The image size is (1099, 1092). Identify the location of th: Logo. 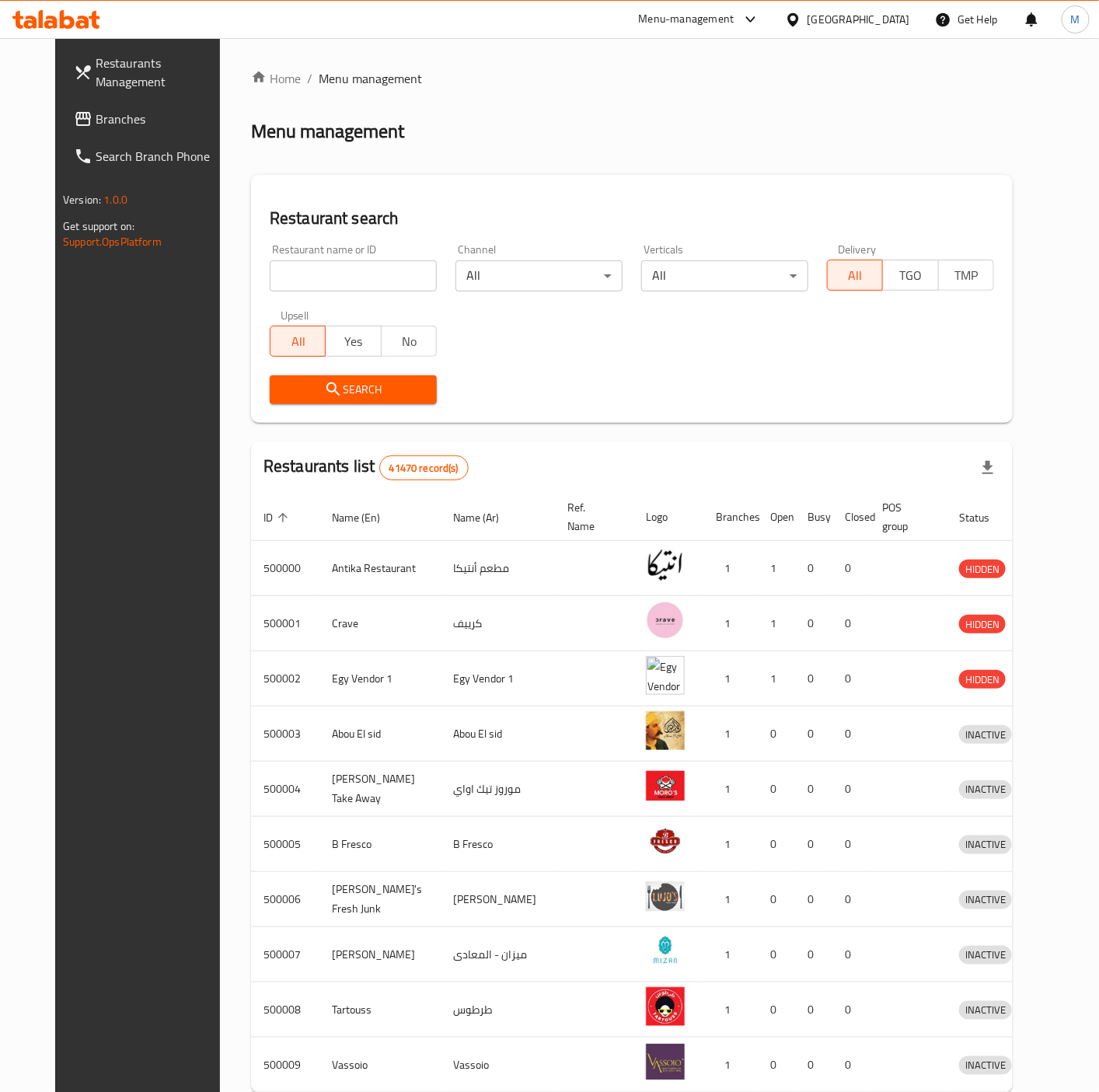
(669, 517).